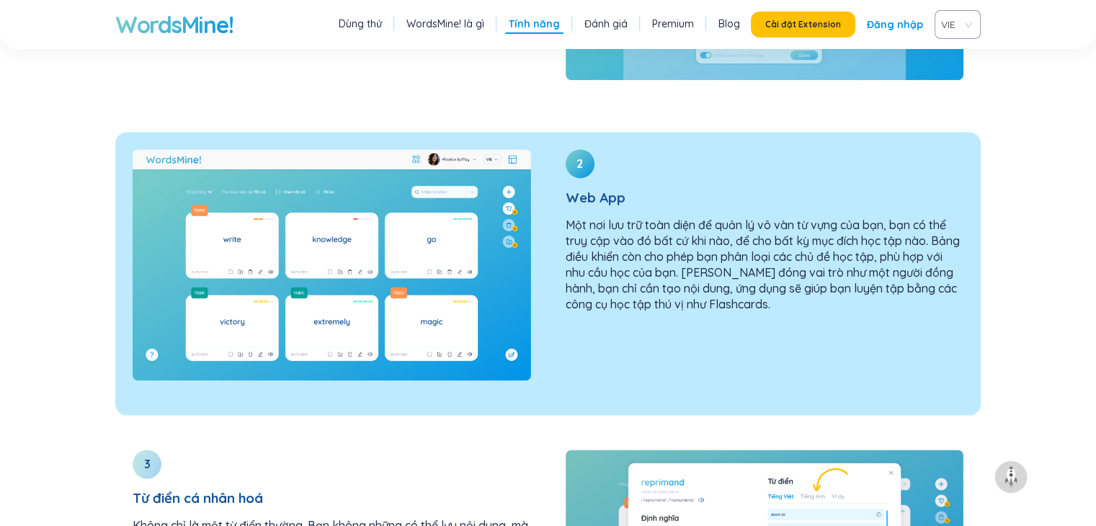 The height and width of the screenshot is (526, 1096). Describe the element at coordinates (803, 25) in the screenshot. I see `a: Cài đặt Extension` at that location.